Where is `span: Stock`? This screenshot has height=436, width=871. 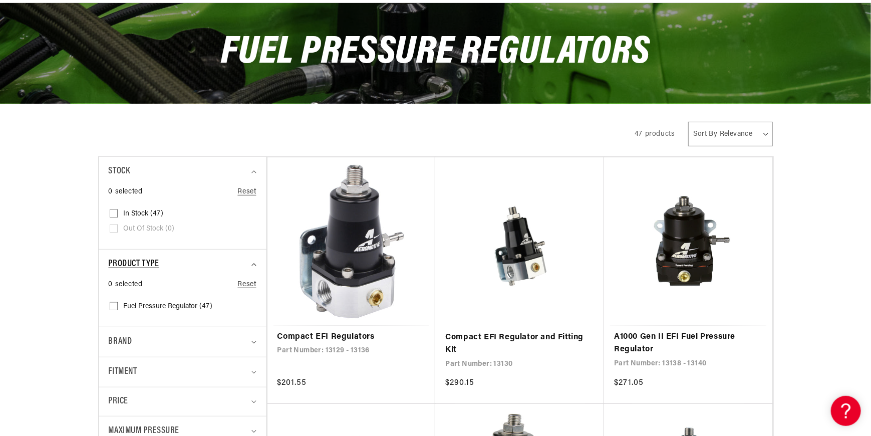 span: Stock is located at coordinates (119, 171).